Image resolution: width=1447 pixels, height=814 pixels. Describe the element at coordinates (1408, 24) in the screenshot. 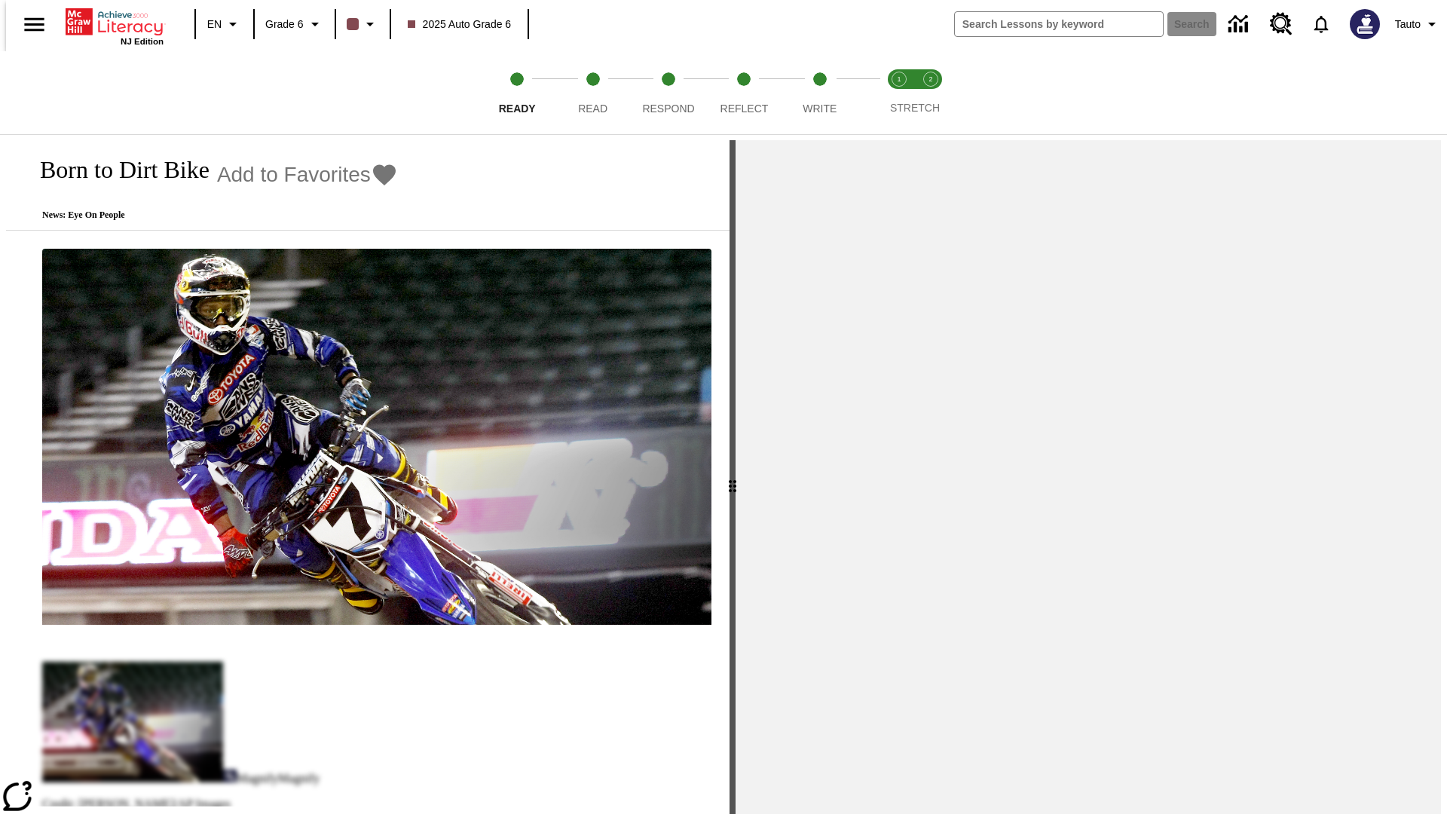

I see `span: Tauto` at that location.